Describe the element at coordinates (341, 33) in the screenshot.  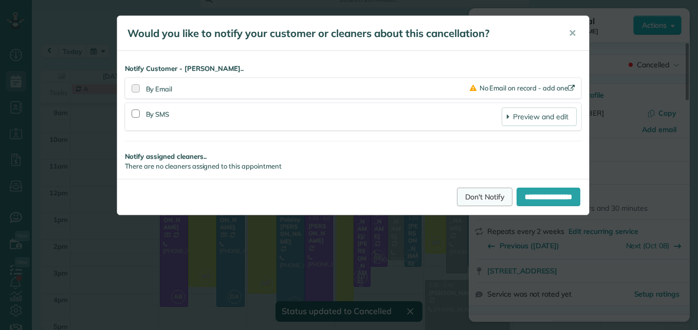
I see `h5: Would you like to notify your customer or cleaners about this cancellation?` at that location.